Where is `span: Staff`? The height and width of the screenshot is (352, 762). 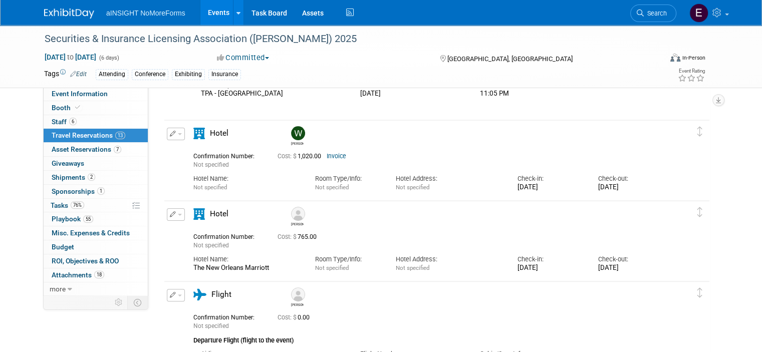
span: Staff is located at coordinates (64, 122).